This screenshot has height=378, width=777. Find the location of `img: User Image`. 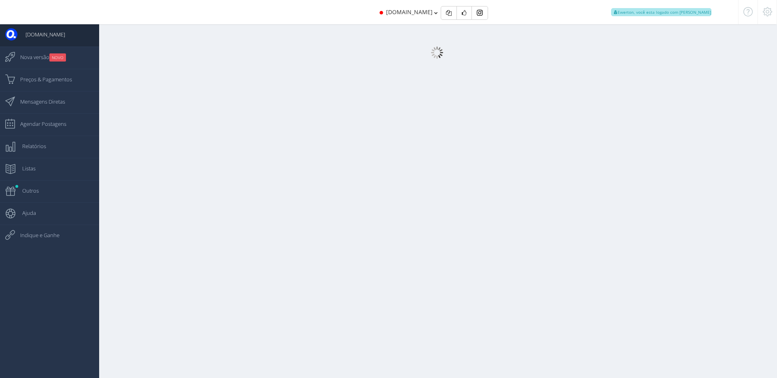

img: User Image is located at coordinates (11, 34).